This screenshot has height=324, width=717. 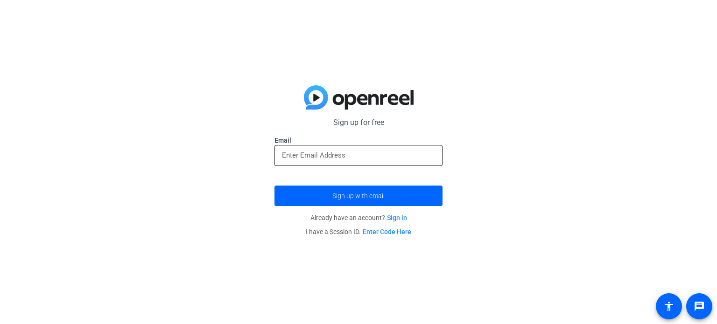 What do you see at coordinates (359, 141) in the screenshot?
I see `label: Email` at bounding box center [359, 141].